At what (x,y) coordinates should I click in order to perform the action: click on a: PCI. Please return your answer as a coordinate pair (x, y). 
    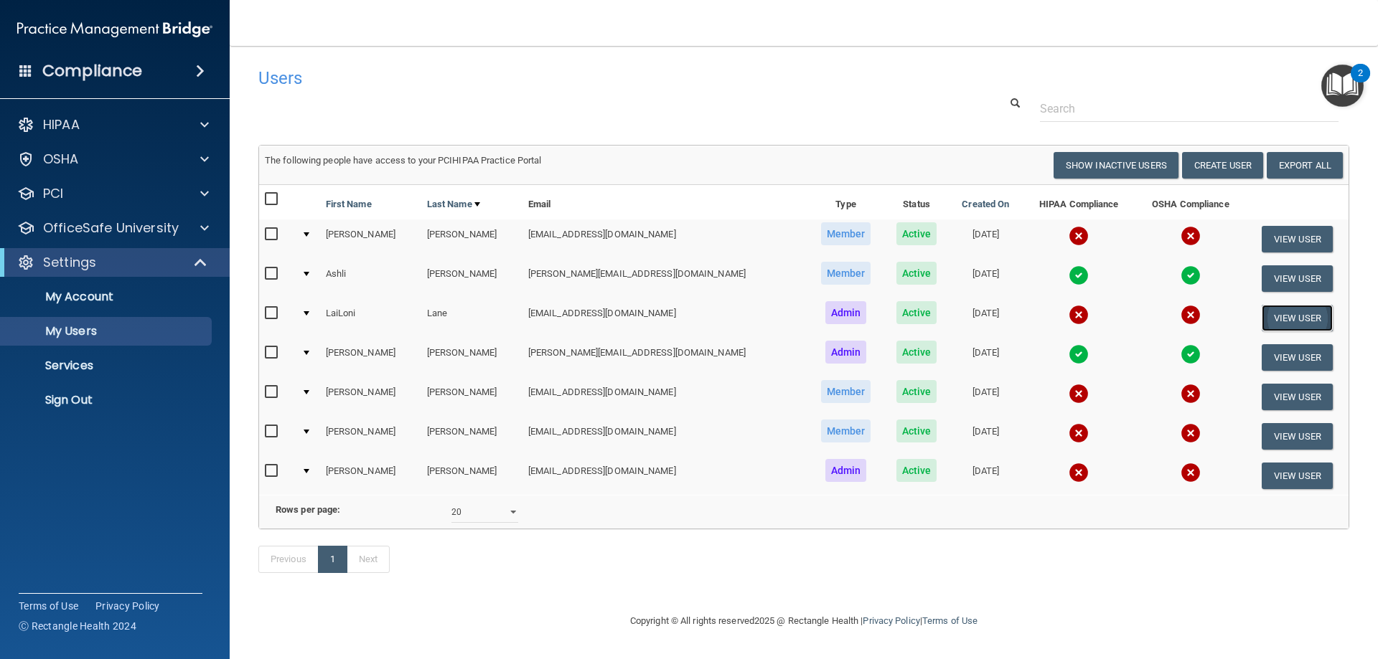
    Looking at the image, I should click on (113, 194).